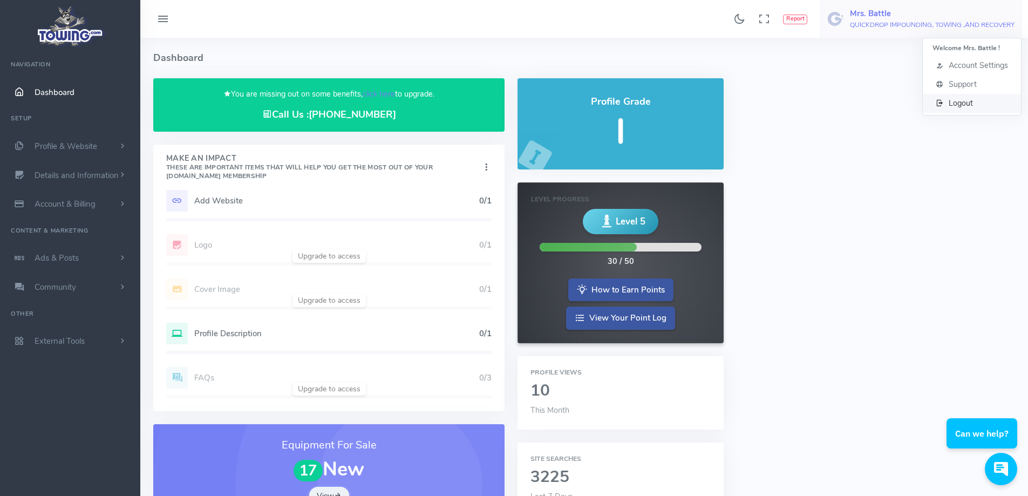 The image size is (1028, 496). I want to click on h5: Add Website, so click(337, 201).